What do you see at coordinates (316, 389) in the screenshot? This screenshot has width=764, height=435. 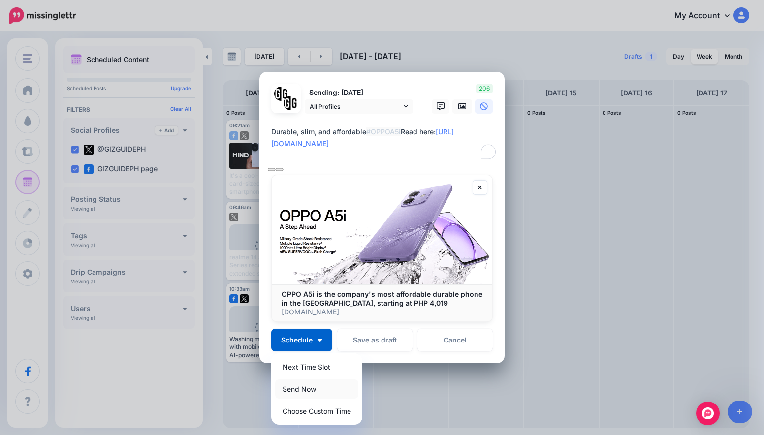 I see `div: Schedule` at bounding box center [316, 389].